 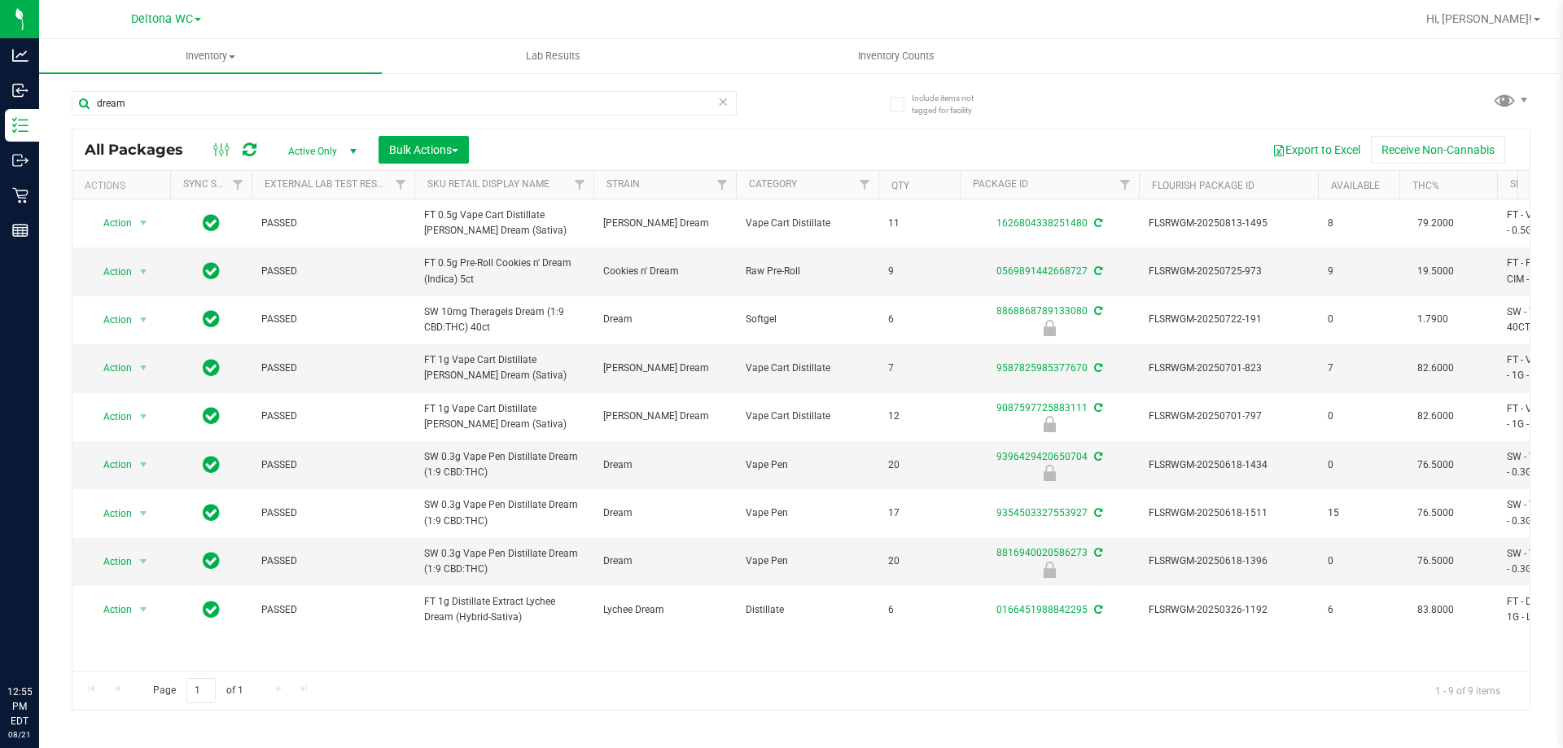 I want to click on span: 19.5000, so click(x=1435, y=271).